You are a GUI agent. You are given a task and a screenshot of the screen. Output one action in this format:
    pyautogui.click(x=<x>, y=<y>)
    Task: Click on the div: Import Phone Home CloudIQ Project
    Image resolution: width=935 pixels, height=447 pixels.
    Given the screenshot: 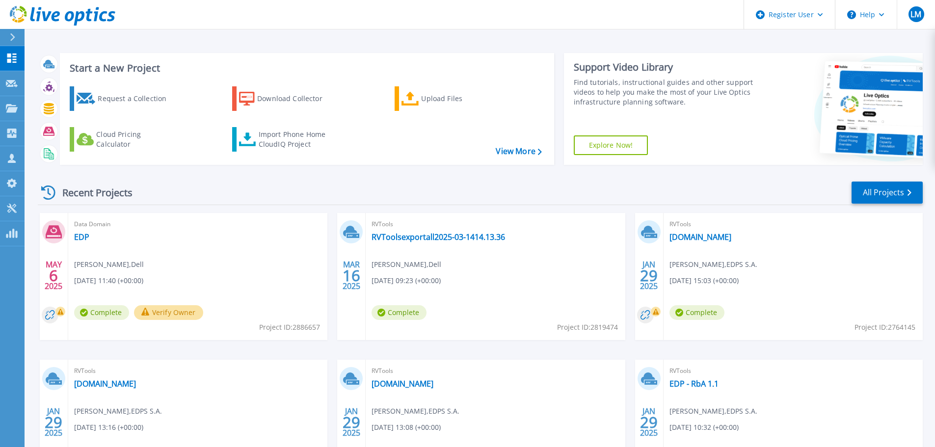 What is the action you would take?
    pyautogui.click(x=297, y=139)
    